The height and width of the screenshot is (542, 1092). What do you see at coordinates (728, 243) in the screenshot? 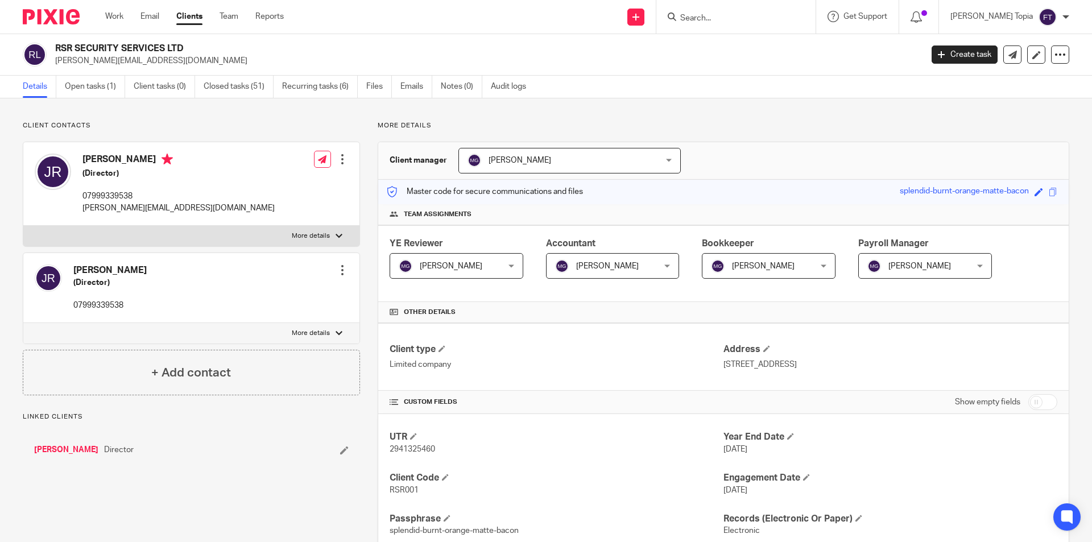
I see `span: Bookkeeper` at bounding box center [728, 243].